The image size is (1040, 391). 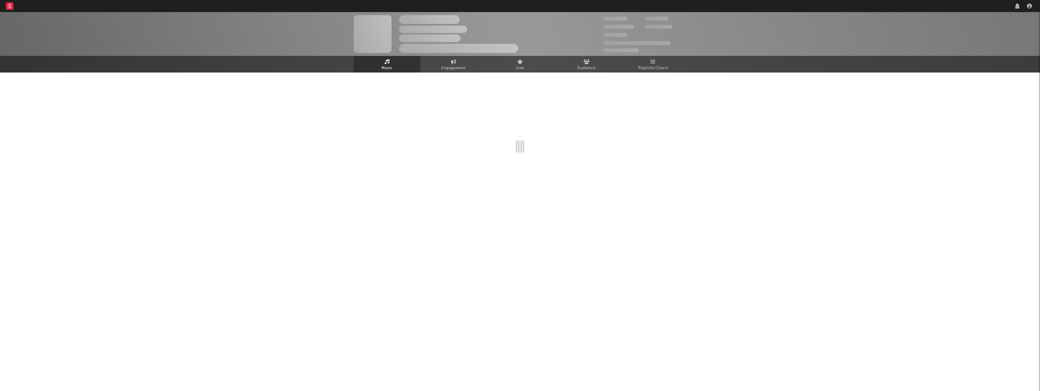 I want to click on span: 300.000, so click(x=615, y=18).